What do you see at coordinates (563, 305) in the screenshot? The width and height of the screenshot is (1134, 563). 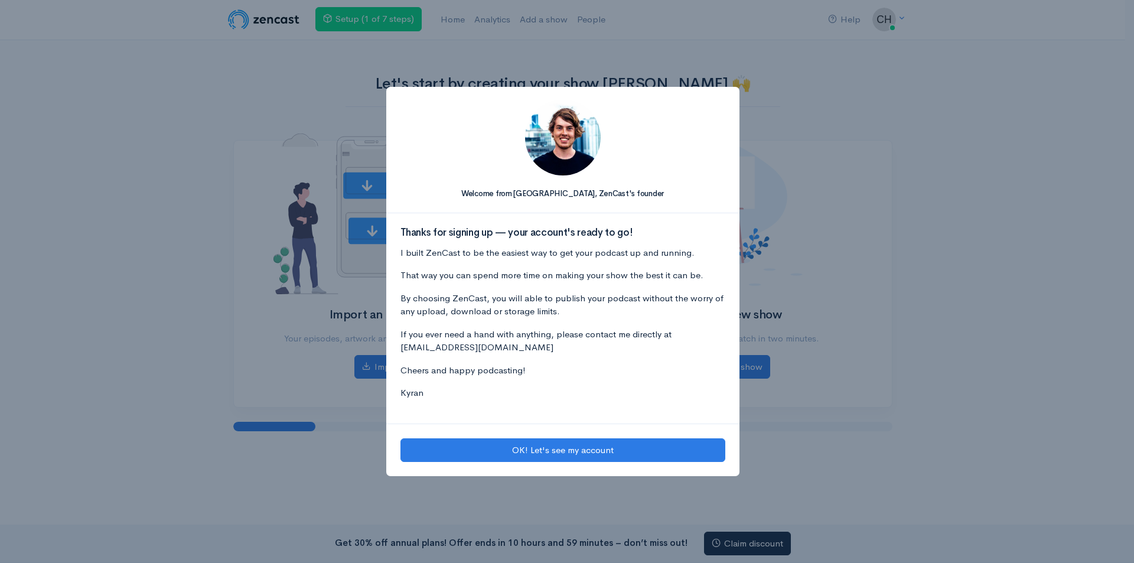 I see `p: By choosing ZenCast, you will able to publish your podcast without the worry of any upload, downl...` at bounding box center [563, 305].